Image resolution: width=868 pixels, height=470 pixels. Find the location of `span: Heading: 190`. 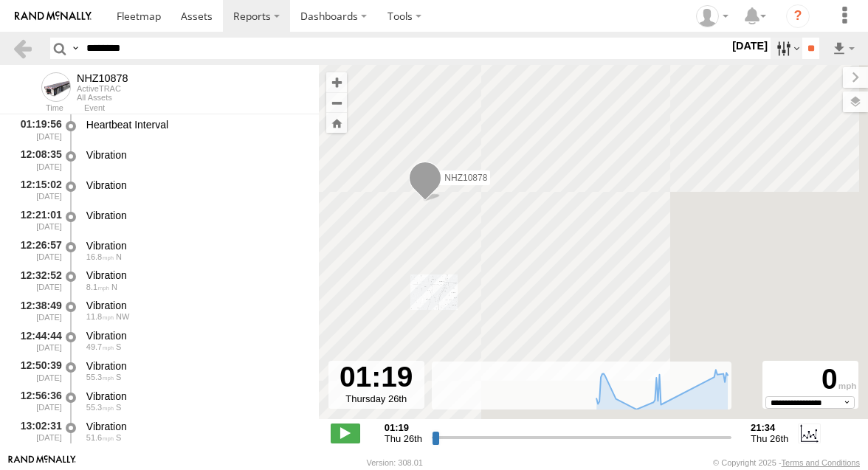

span: Heading: 190 is located at coordinates (118, 347).